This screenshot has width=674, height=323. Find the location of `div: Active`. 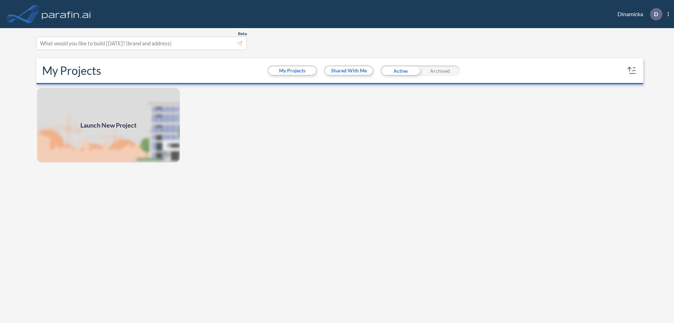

div: Active is located at coordinates (400, 71).